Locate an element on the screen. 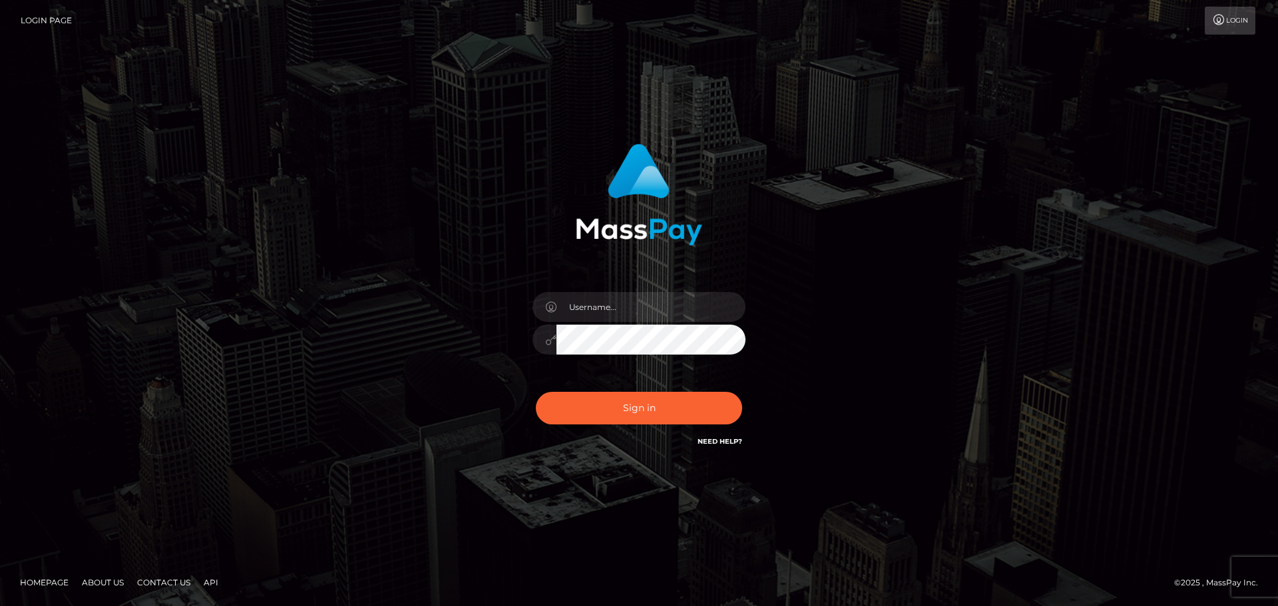 The width and height of the screenshot is (1278, 606). a: Homepage is located at coordinates (44, 583).